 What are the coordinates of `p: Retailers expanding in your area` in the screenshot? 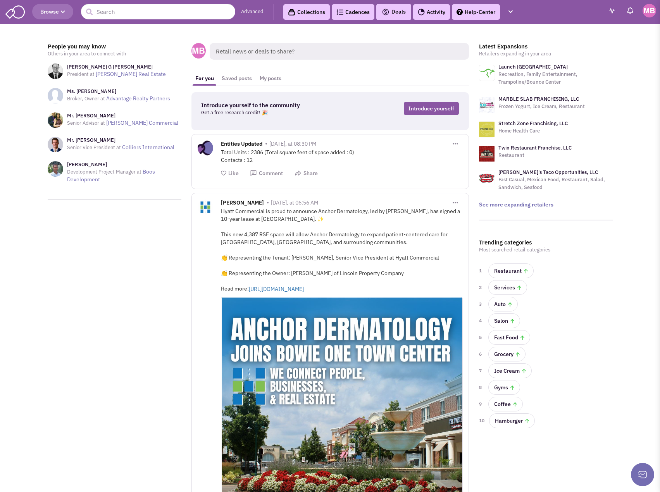 It's located at (546, 54).